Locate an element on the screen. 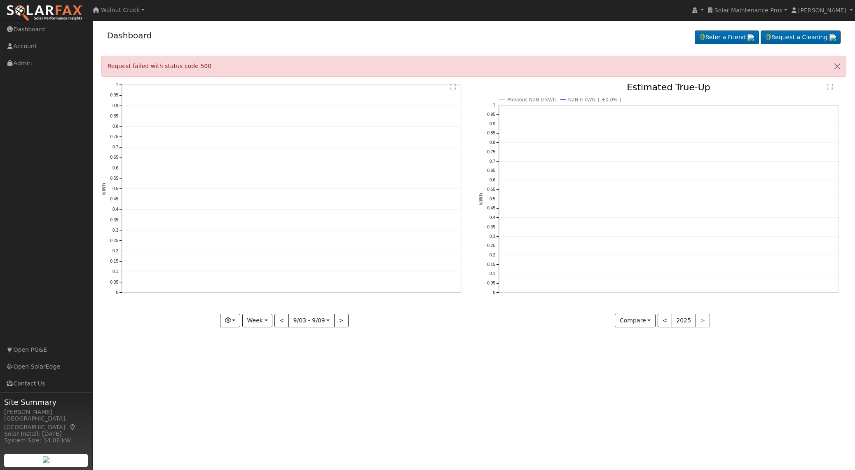  span: Walnut Creek is located at coordinates (120, 10).